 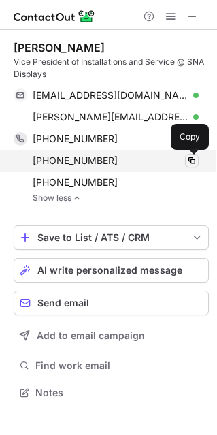 I want to click on div: Vice President of Installations and Service @ SNA Displays, so click(x=111, y=68).